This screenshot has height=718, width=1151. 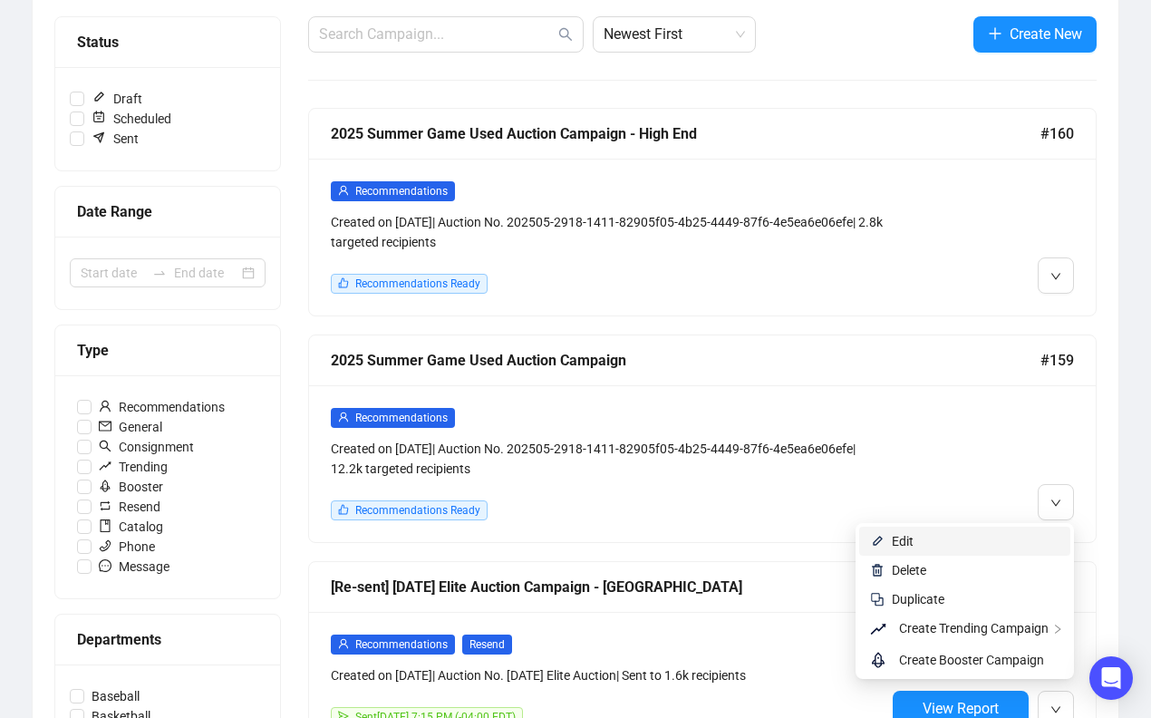 What do you see at coordinates (1035, 34) in the screenshot?
I see `button: Create New` at bounding box center [1035, 34].